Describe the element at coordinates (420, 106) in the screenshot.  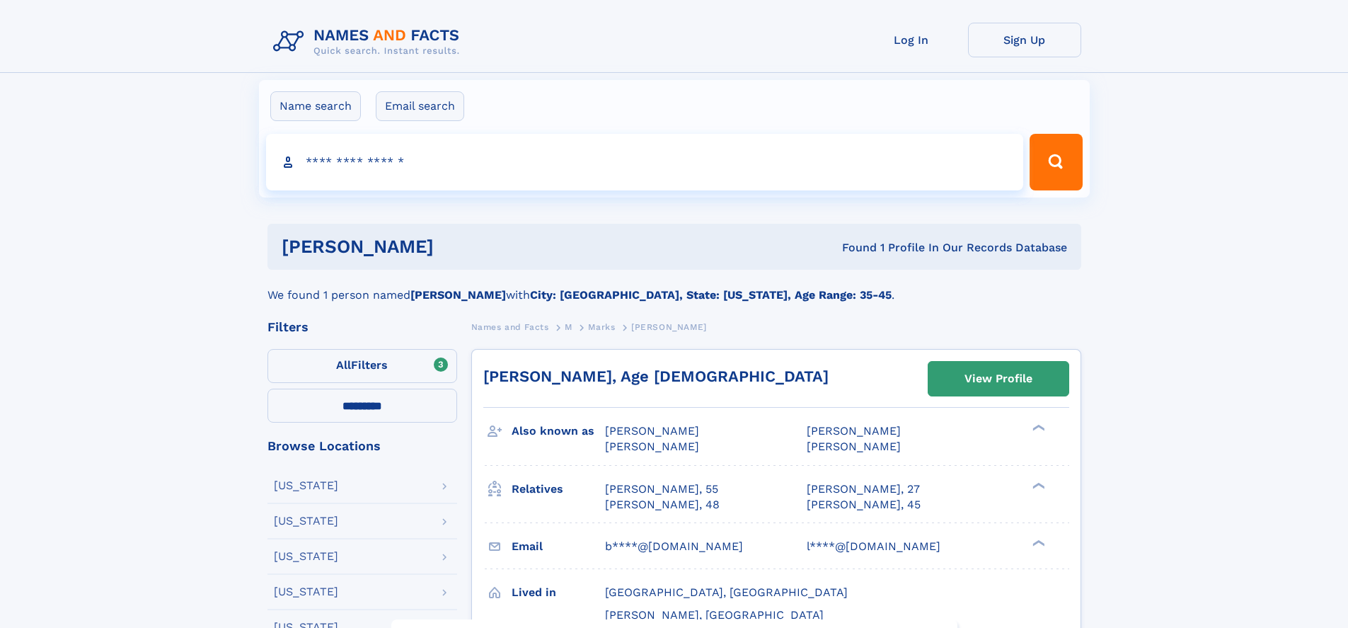
I see `label: Email search` at that location.